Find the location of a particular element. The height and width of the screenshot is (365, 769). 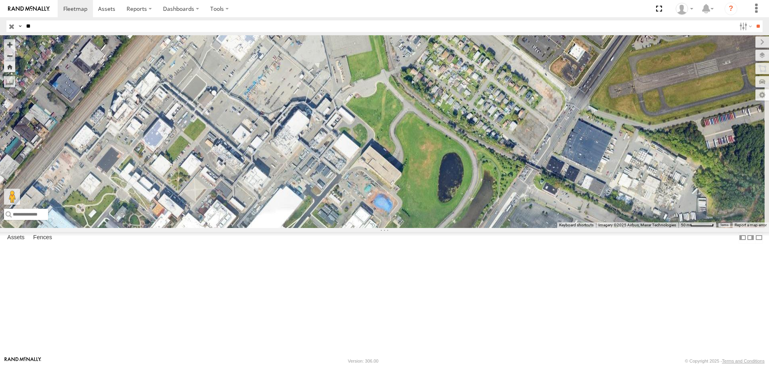

button: Keyboard shortcuts is located at coordinates (577, 225).